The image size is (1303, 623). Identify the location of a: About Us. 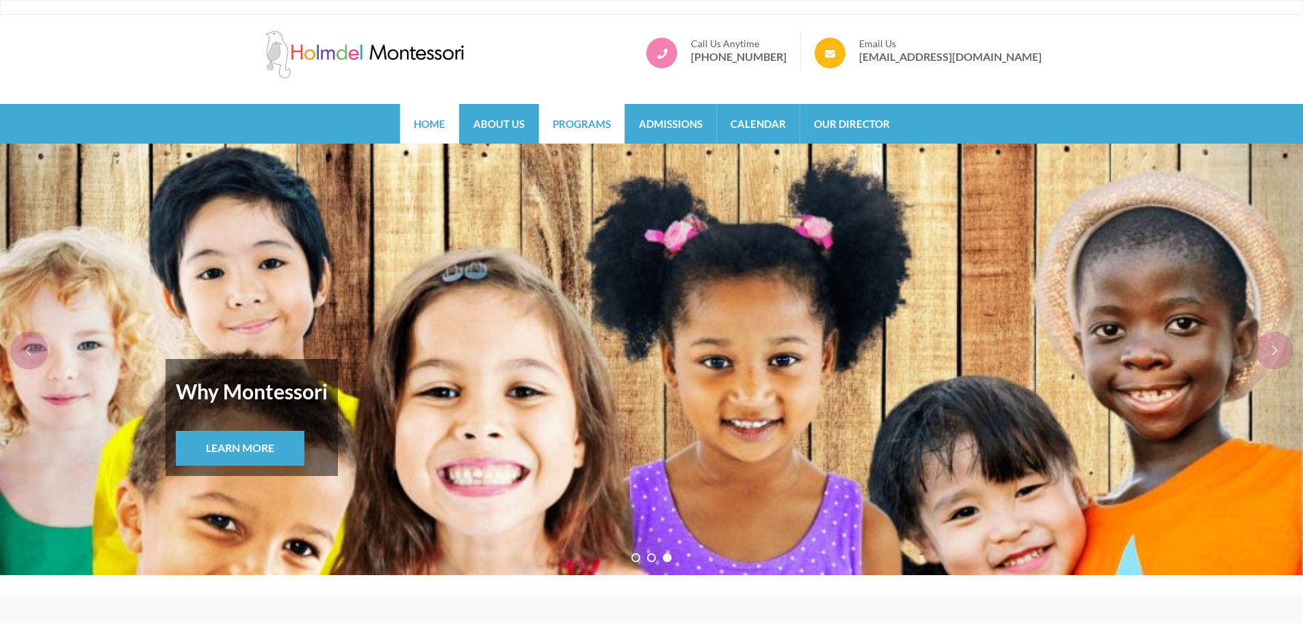
(499, 124).